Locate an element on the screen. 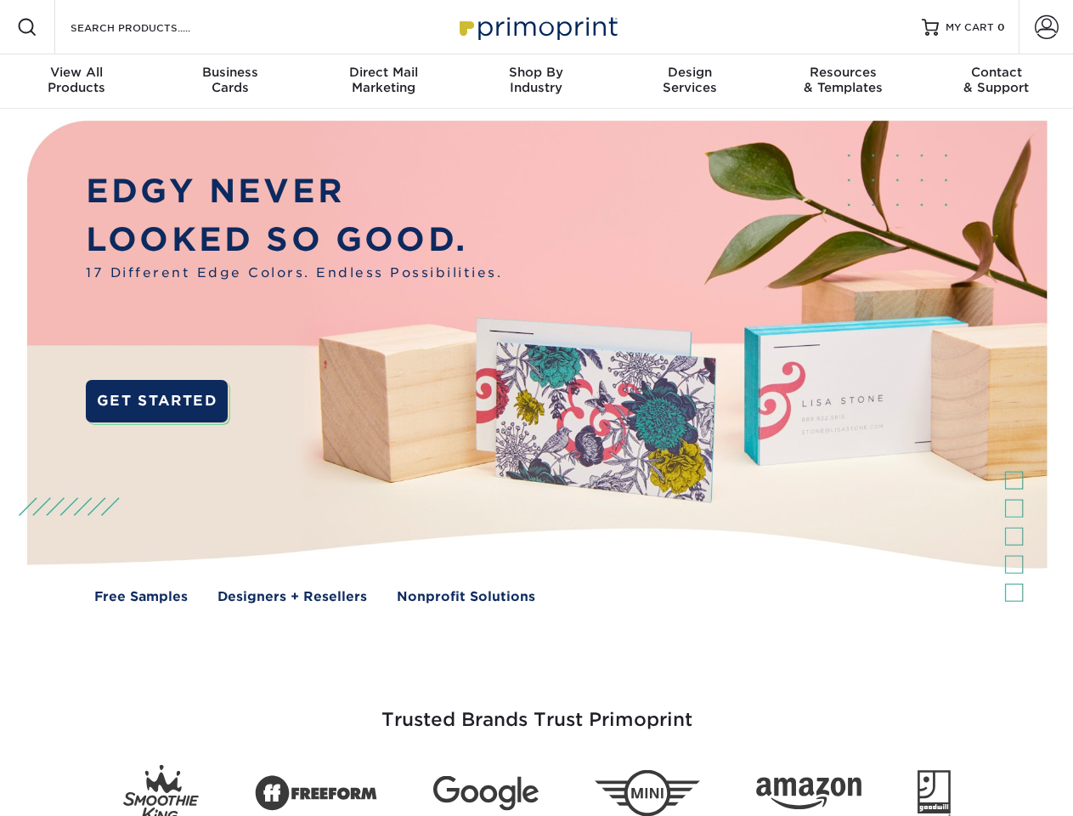 Image resolution: width=1073 pixels, height=816 pixels. input: SEARCH PRODUCTS..... is located at coordinates (151, 27).